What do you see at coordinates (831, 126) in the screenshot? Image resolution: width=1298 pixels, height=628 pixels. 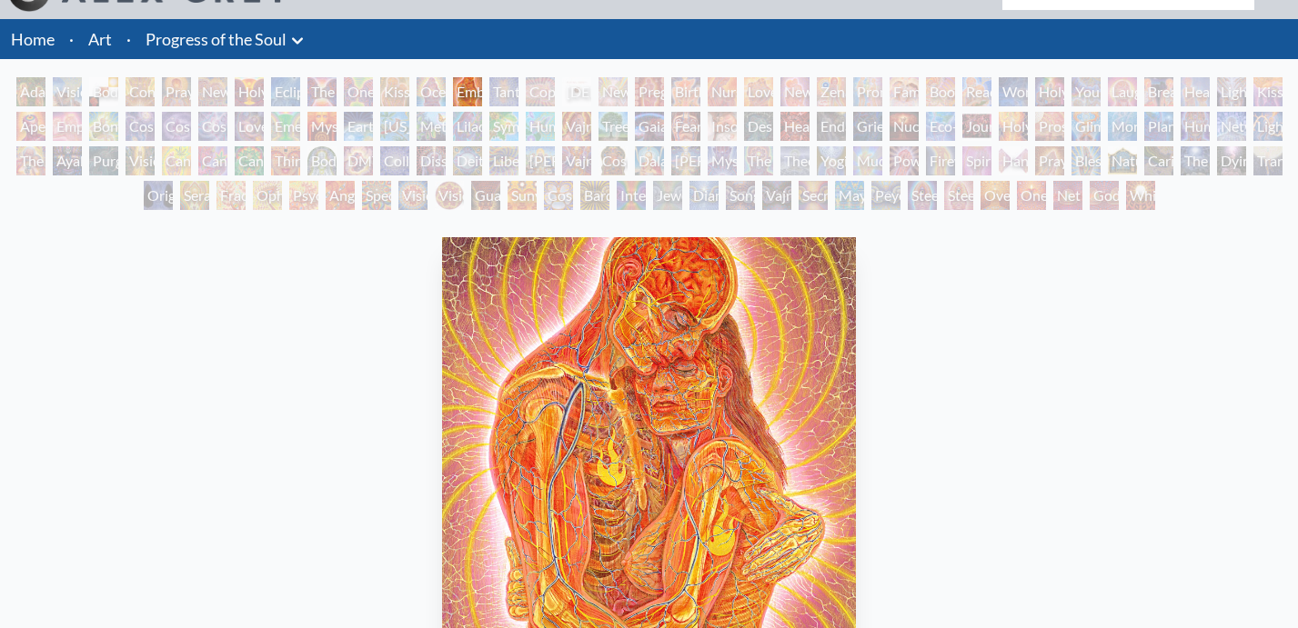 I see `div: Endarkenment` at bounding box center [831, 126].